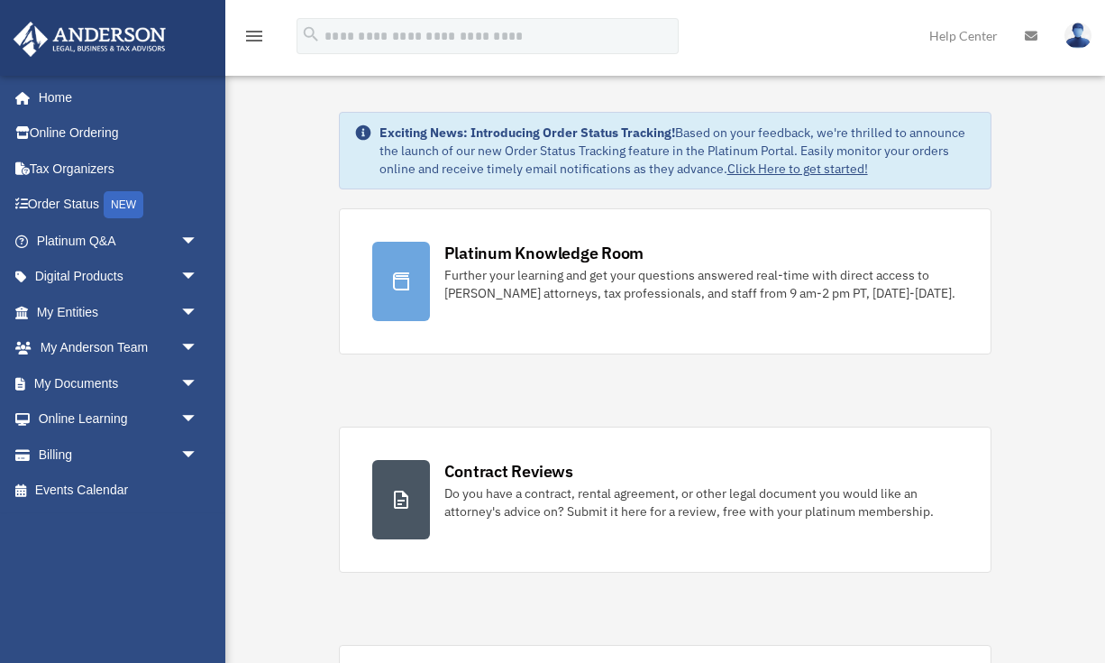 The width and height of the screenshot is (1105, 663). Describe the element at coordinates (119, 277) in the screenshot. I see `a: Digital Productsarrow_drop_down` at that location.